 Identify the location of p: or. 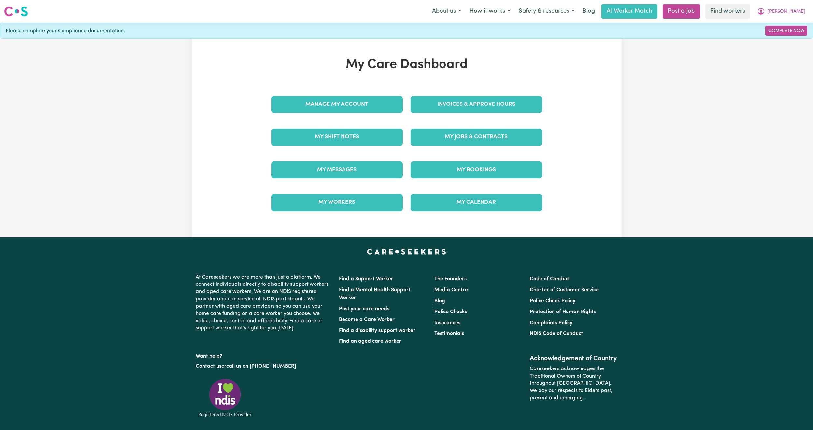
(263, 366).